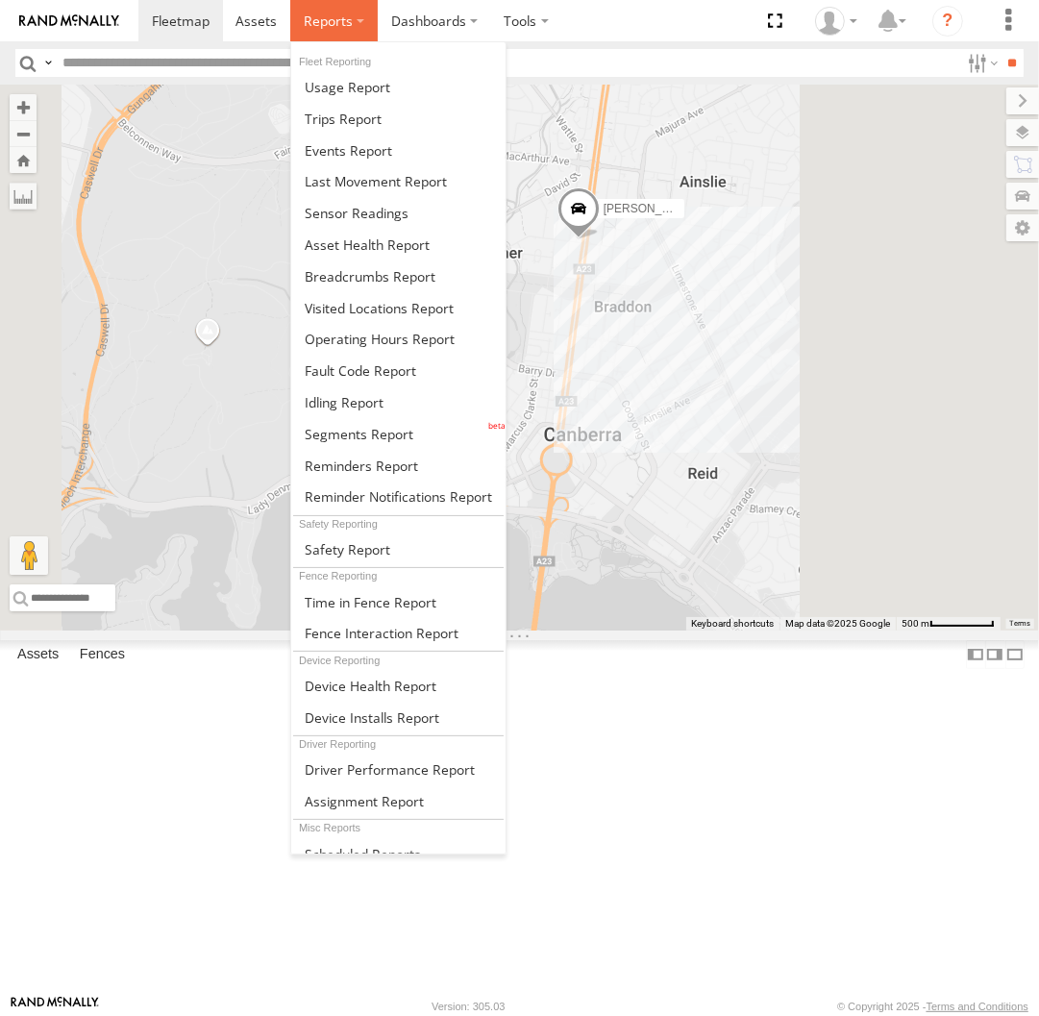  I want to click on a: Terms, so click(1020, 624).